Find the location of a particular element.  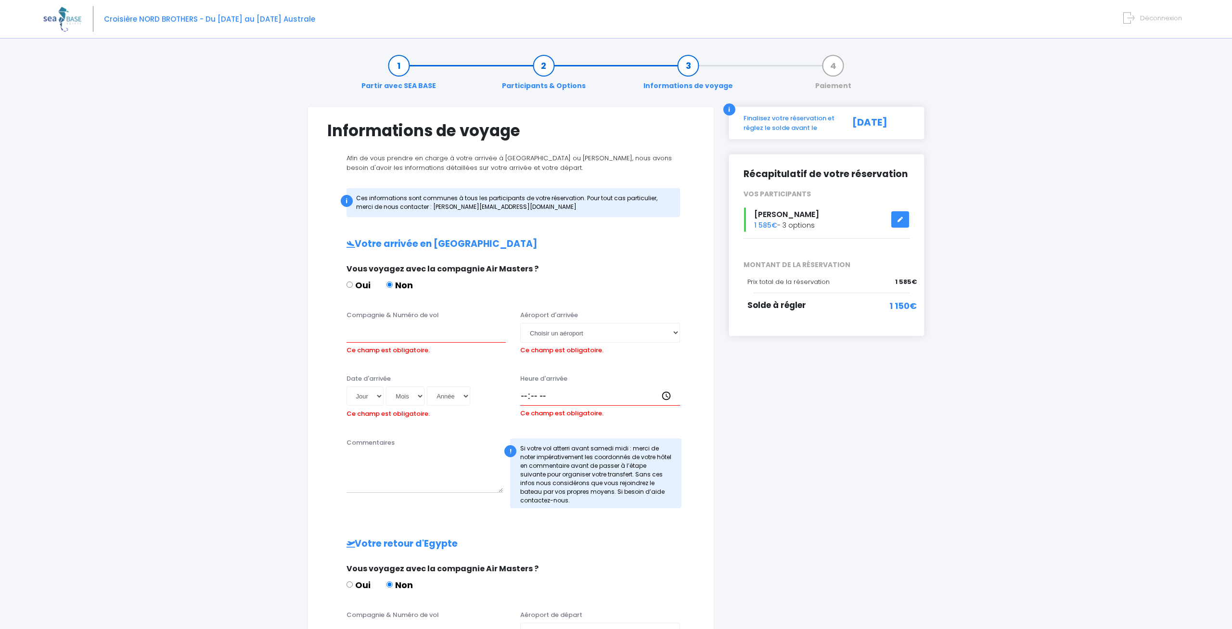

a: Participants & Options is located at coordinates (544, 76).